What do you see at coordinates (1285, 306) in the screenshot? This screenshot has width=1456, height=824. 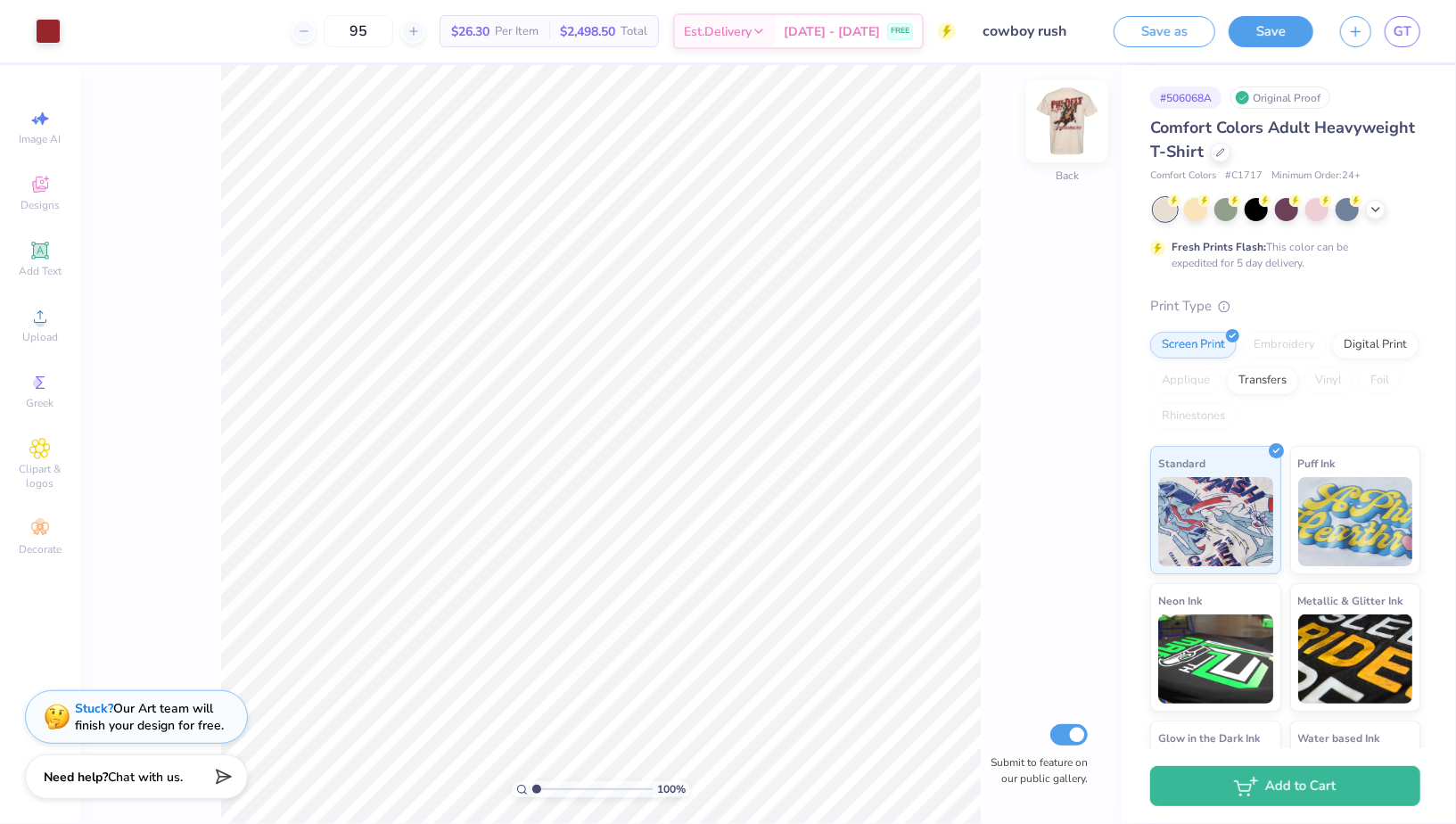 I see `div: Print Type` at bounding box center [1285, 306].